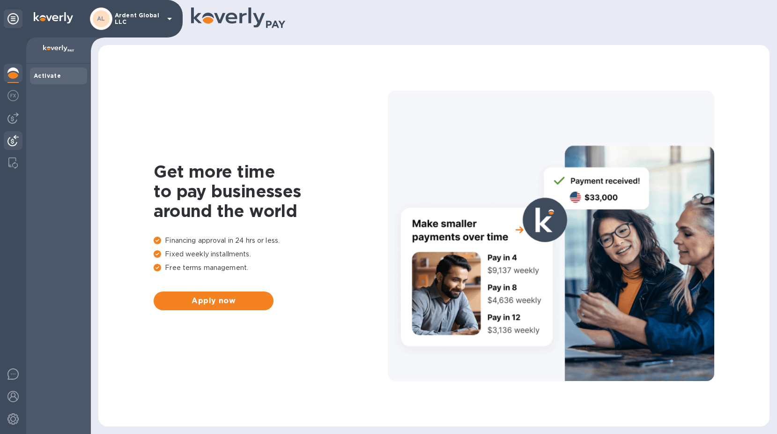 Image resolution: width=777 pixels, height=434 pixels. What do you see at coordinates (271, 268) in the screenshot?
I see `p: Free terms management.` at bounding box center [271, 268].